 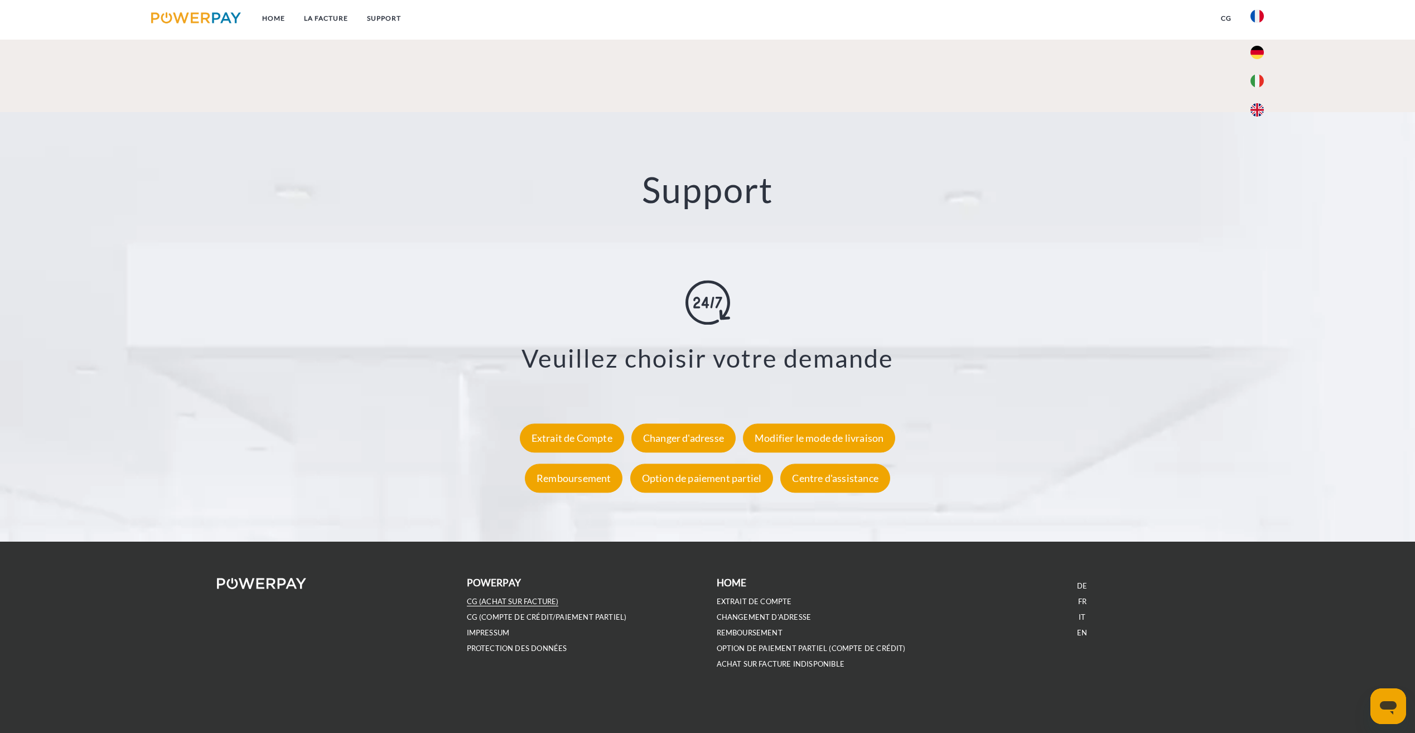 I want to click on a: LA FACTURE, so click(x=326, y=18).